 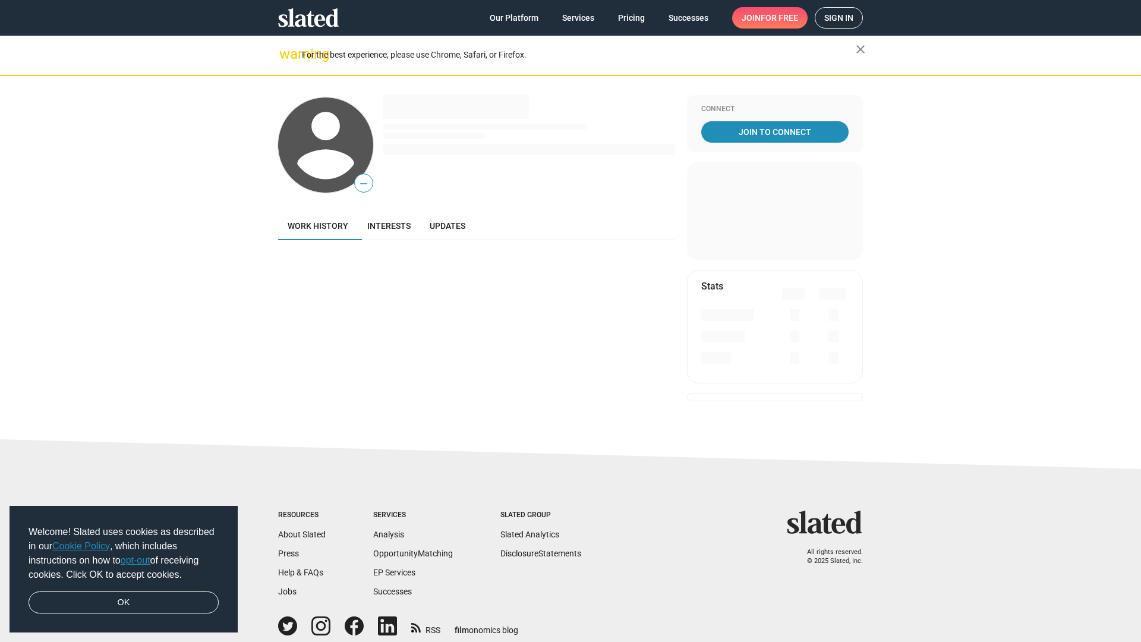 I want to click on span: Pricing, so click(x=631, y=18).